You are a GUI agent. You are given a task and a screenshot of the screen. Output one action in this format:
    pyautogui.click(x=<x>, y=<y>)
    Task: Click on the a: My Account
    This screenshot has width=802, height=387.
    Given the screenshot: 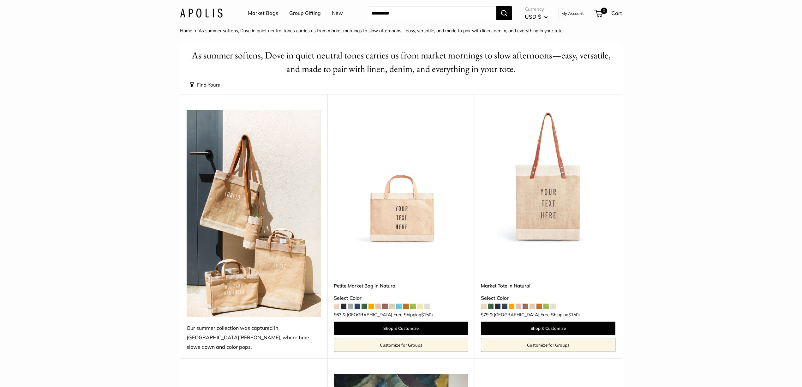 What is the action you would take?
    pyautogui.click(x=573, y=13)
    